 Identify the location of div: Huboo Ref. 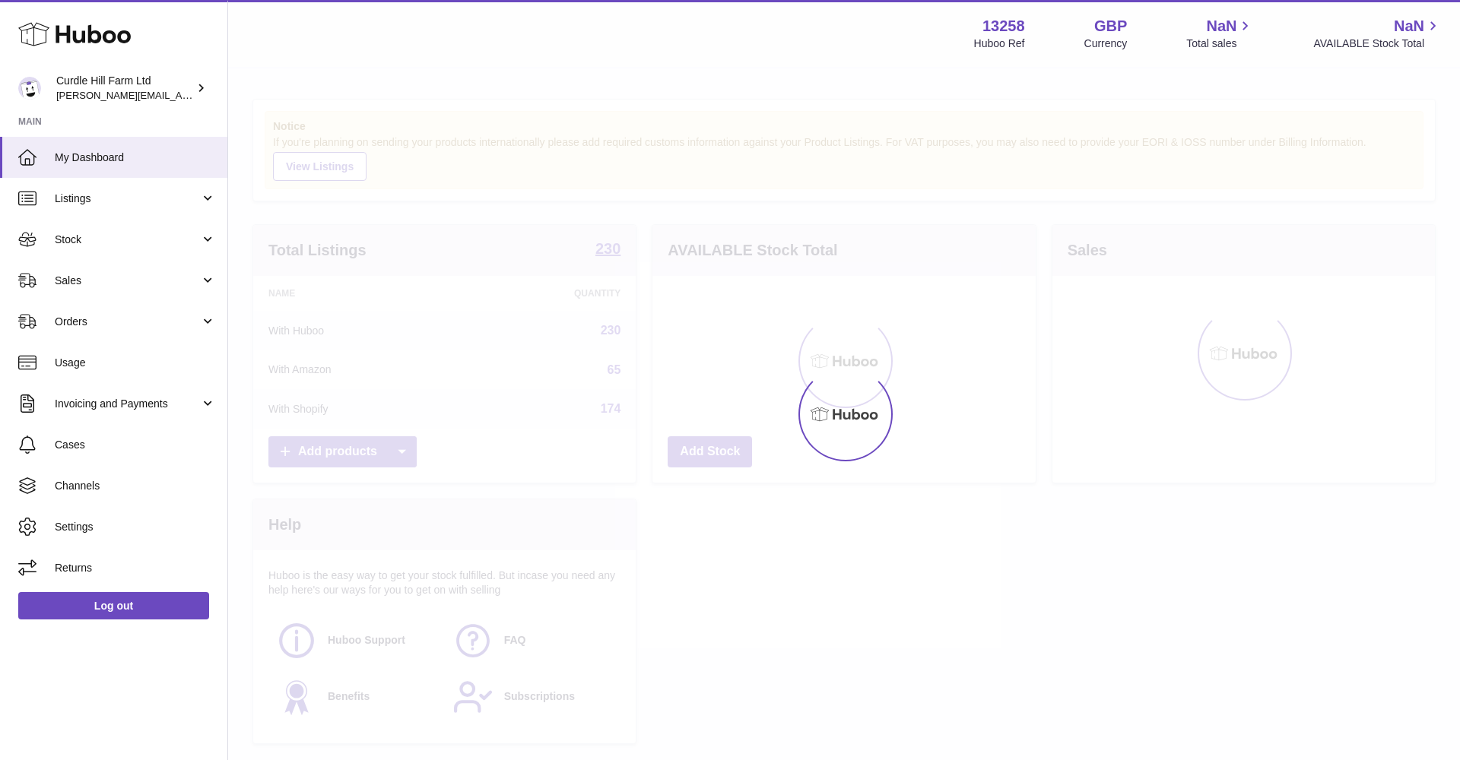
(999, 43).